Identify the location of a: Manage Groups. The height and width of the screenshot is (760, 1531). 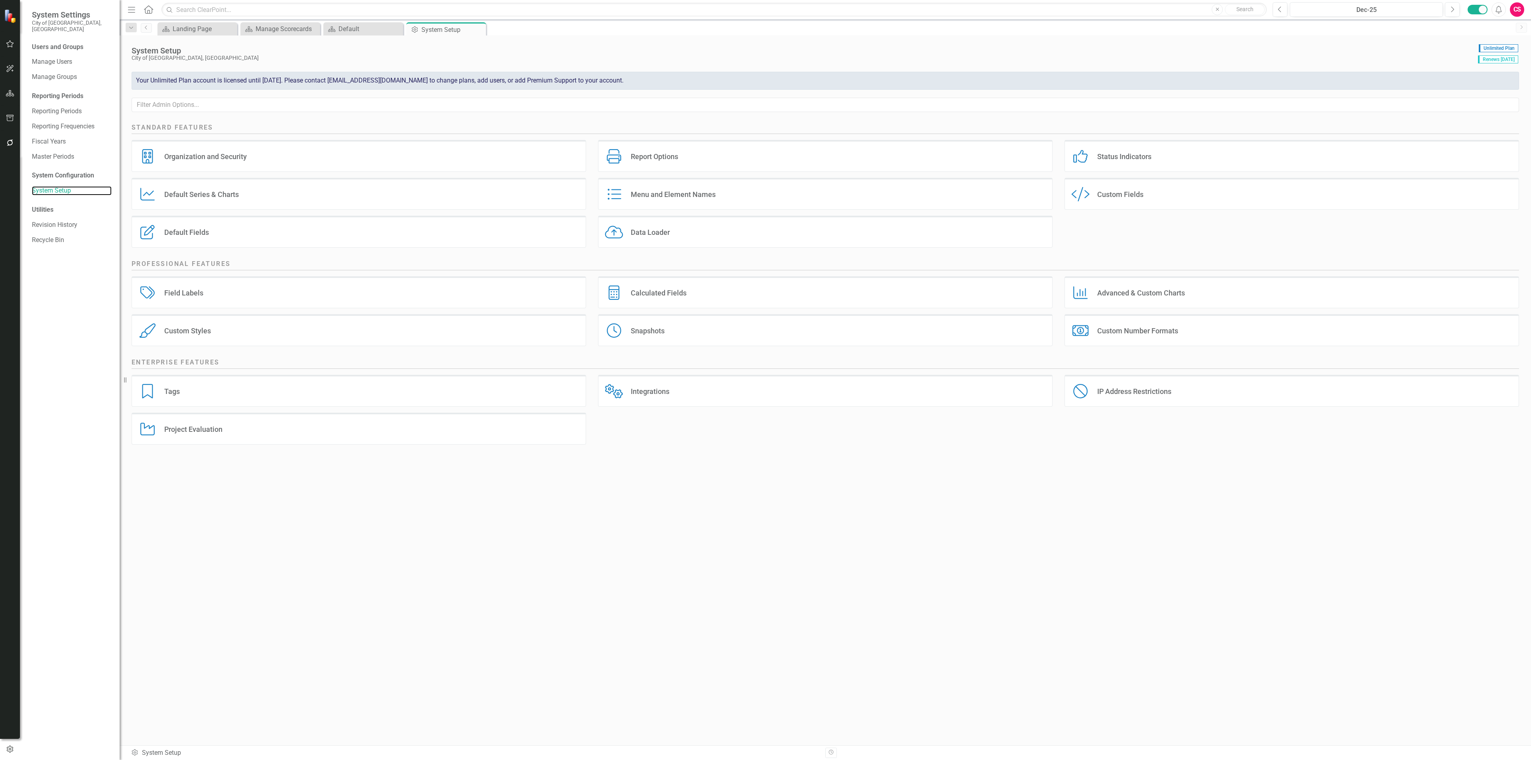
(72, 77).